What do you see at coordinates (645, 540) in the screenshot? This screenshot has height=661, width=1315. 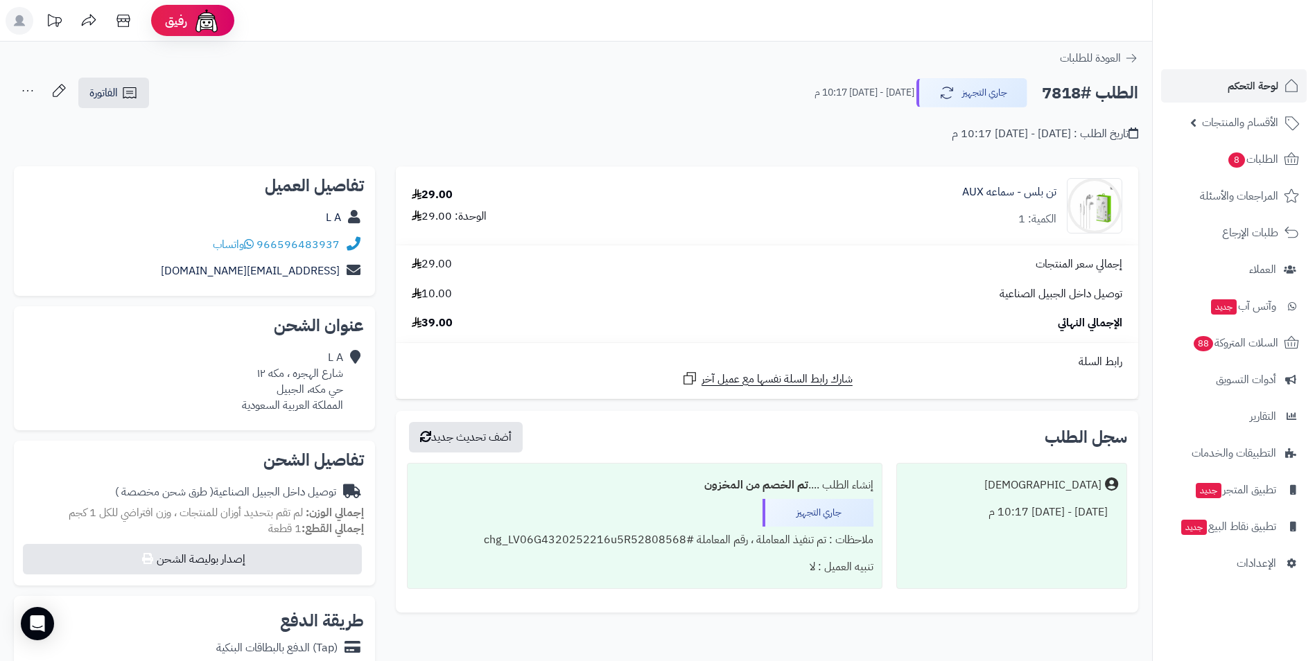 I see `div: ملاحظات : تم تنفيذ المعاملة ، رقم المعاملة #chg_LV06G4320252216u5R52808568` at bounding box center [645, 540].